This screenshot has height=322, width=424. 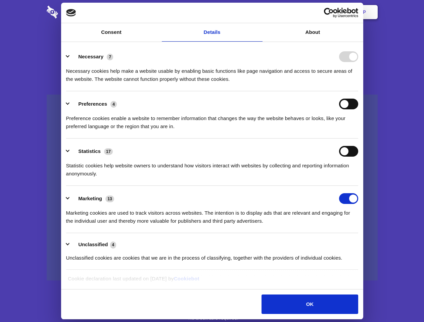 I want to click on label: Necessary, so click(x=91, y=56).